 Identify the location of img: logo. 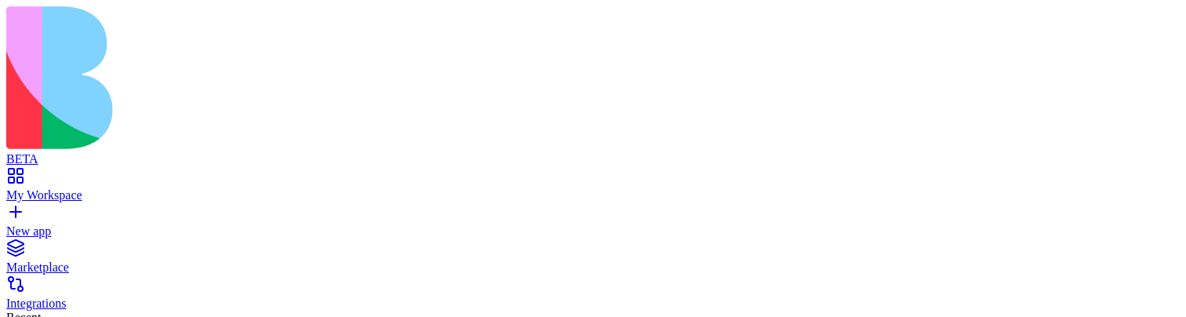
(322, 78).